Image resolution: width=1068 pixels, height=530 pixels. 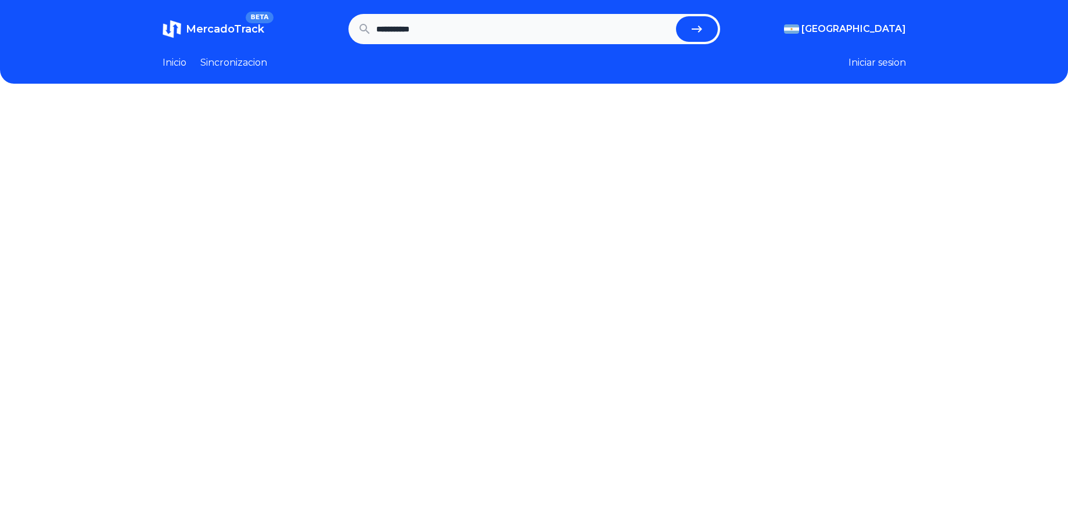 What do you see at coordinates (877, 63) in the screenshot?
I see `button: Iniciar sesion` at bounding box center [877, 63].